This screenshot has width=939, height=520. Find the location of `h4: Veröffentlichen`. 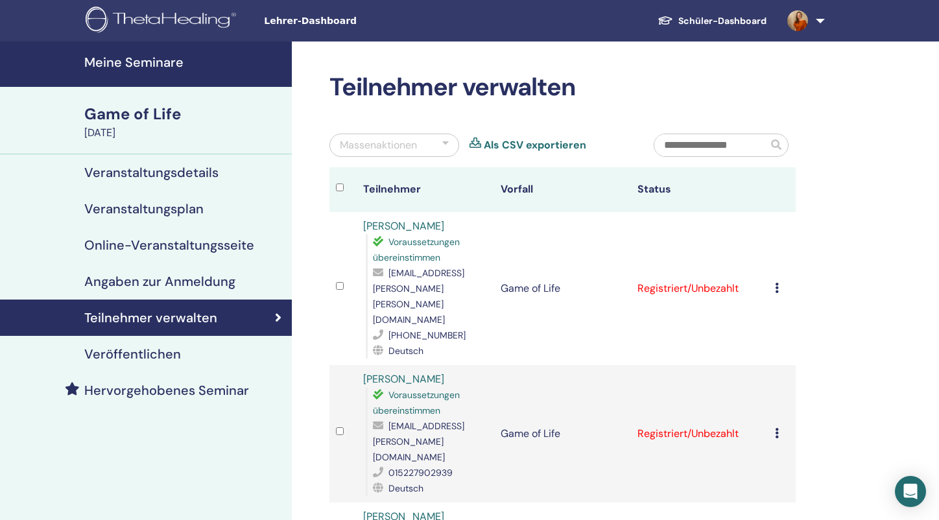

h4: Veröffentlichen is located at coordinates (132, 354).